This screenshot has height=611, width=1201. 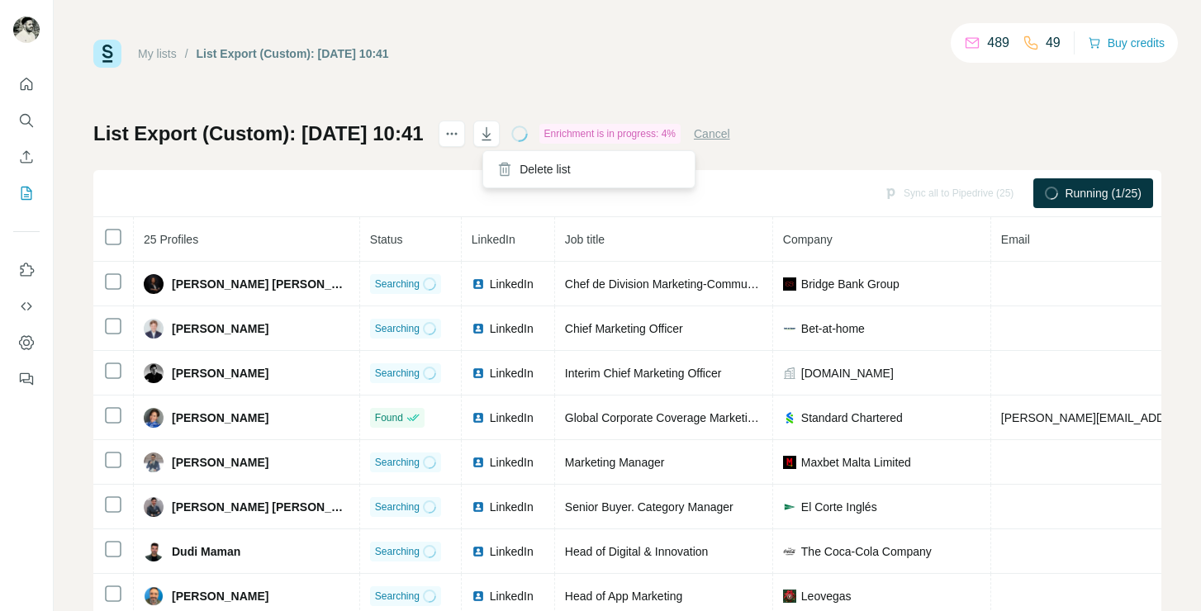 I want to click on a: My lists, so click(x=157, y=54).